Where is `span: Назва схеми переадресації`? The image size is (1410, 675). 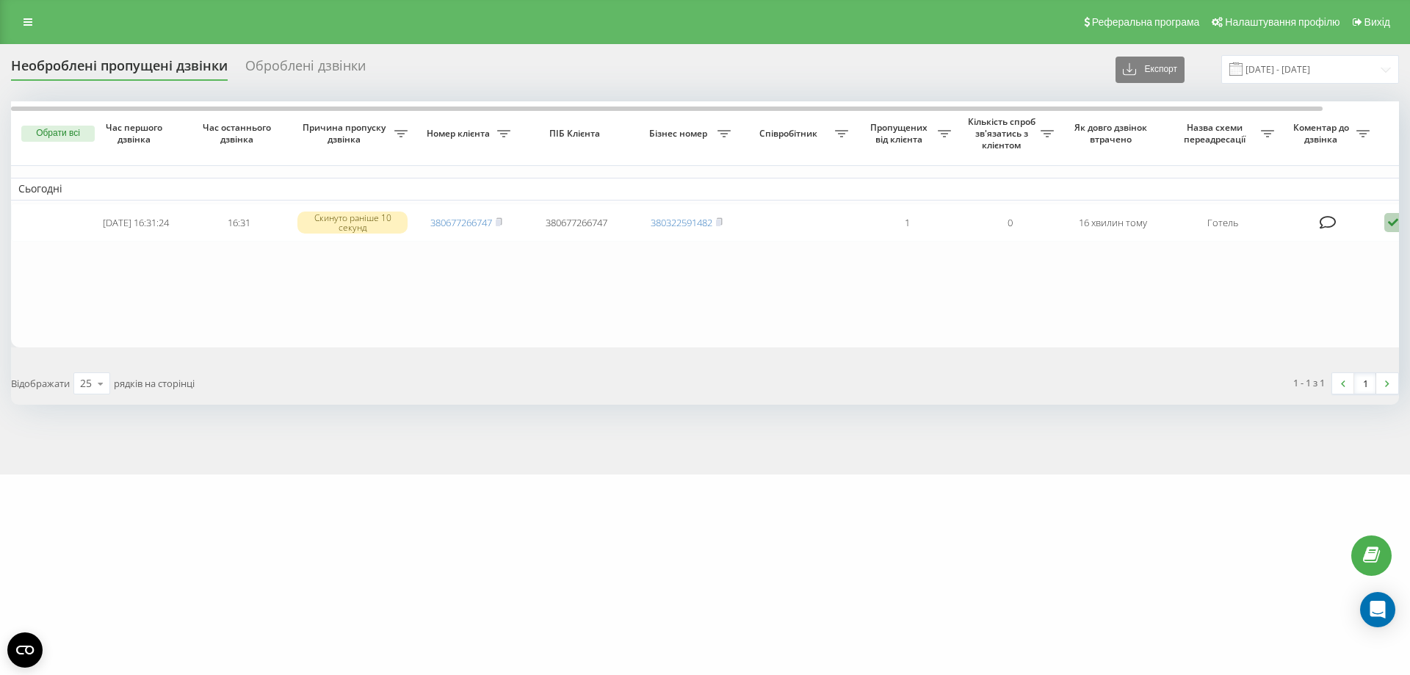
span: Назва схеми переадресації is located at coordinates (1216, 133).